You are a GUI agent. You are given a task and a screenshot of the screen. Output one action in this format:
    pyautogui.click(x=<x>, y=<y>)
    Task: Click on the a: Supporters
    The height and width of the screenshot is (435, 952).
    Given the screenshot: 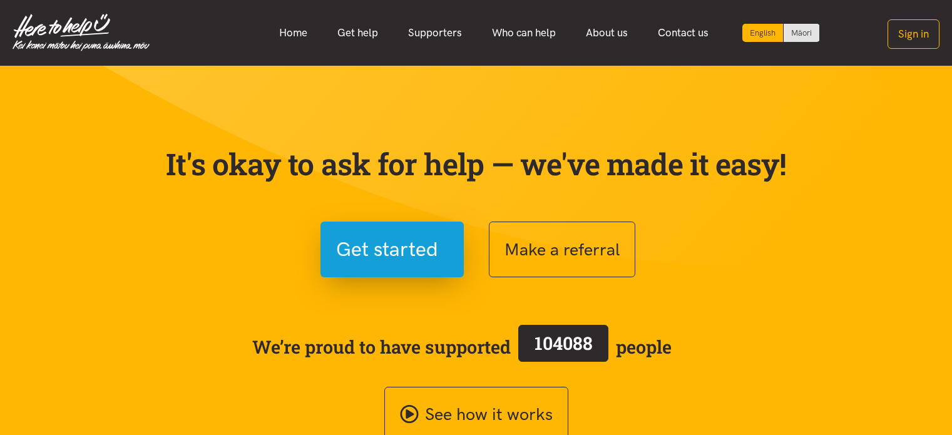 What is the action you would take?
    pyautogui.click(x=435, y=33)
    